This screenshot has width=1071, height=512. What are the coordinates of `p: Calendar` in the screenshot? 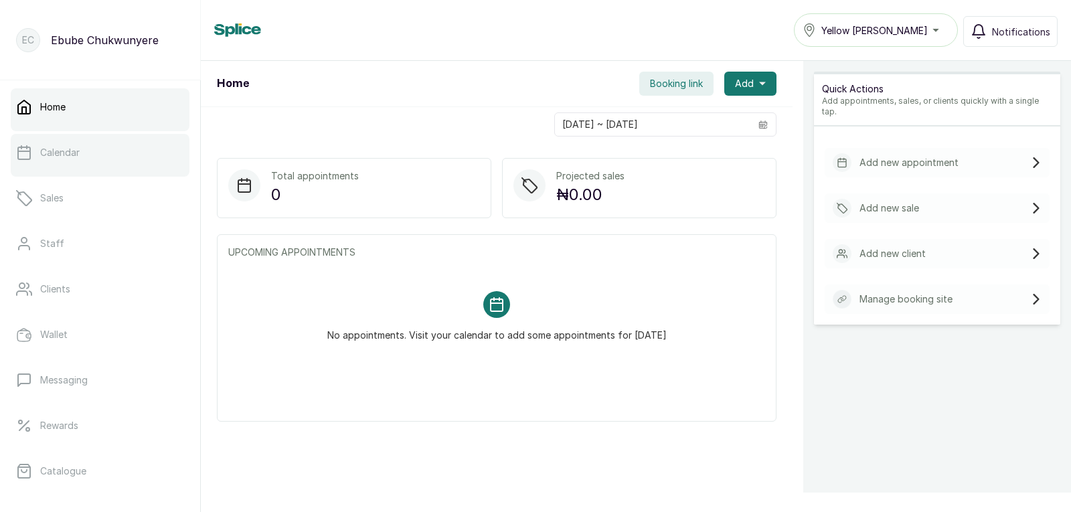 It's located at (60, 153).